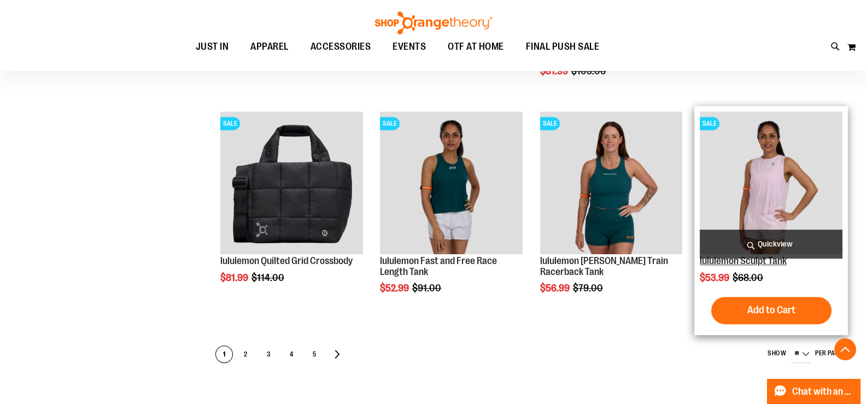 The width and height of the screenshot is (867, 404). What do you see at coordinates (269, 355) in the screenshot?
I see `span: 3` at bounding box center [269, 355].